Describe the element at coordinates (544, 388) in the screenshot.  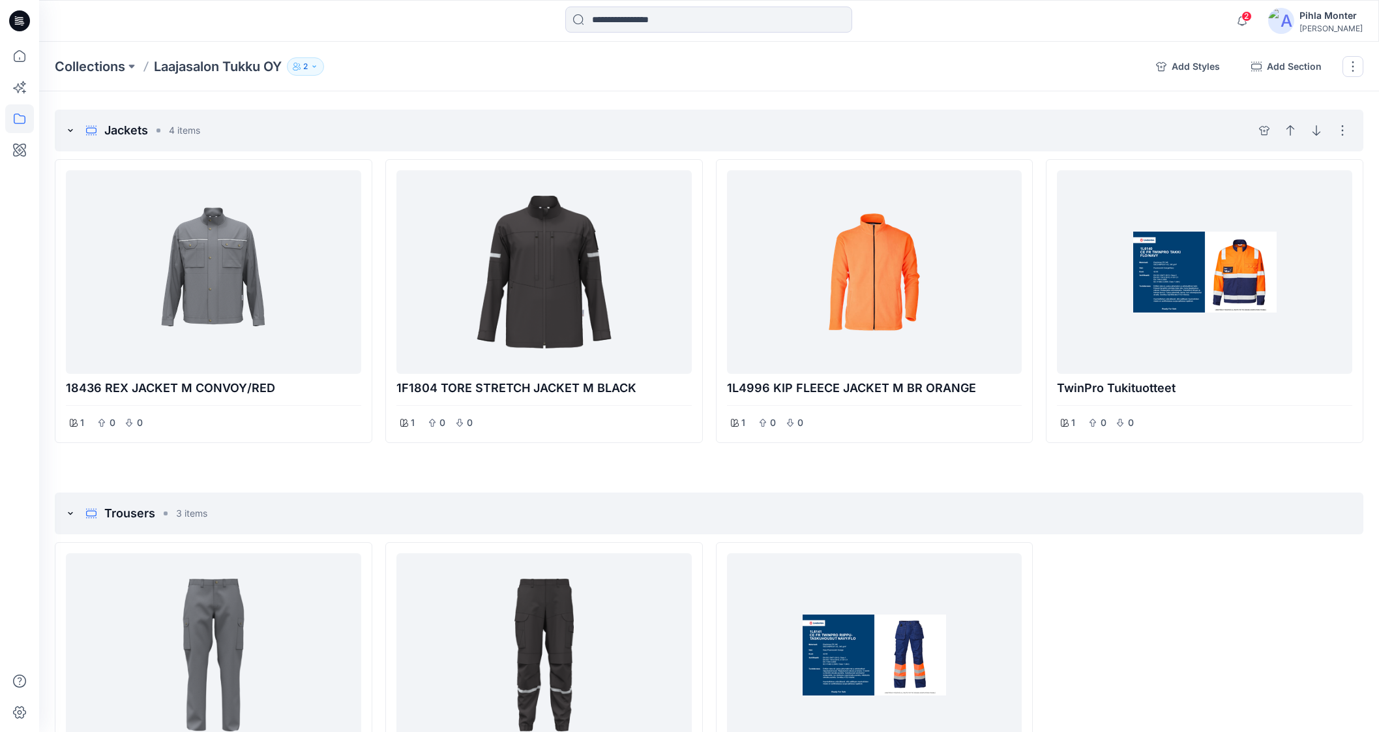
I see `p: 1F1804 TORE STRETCH JACKET M BLACK` at that location.